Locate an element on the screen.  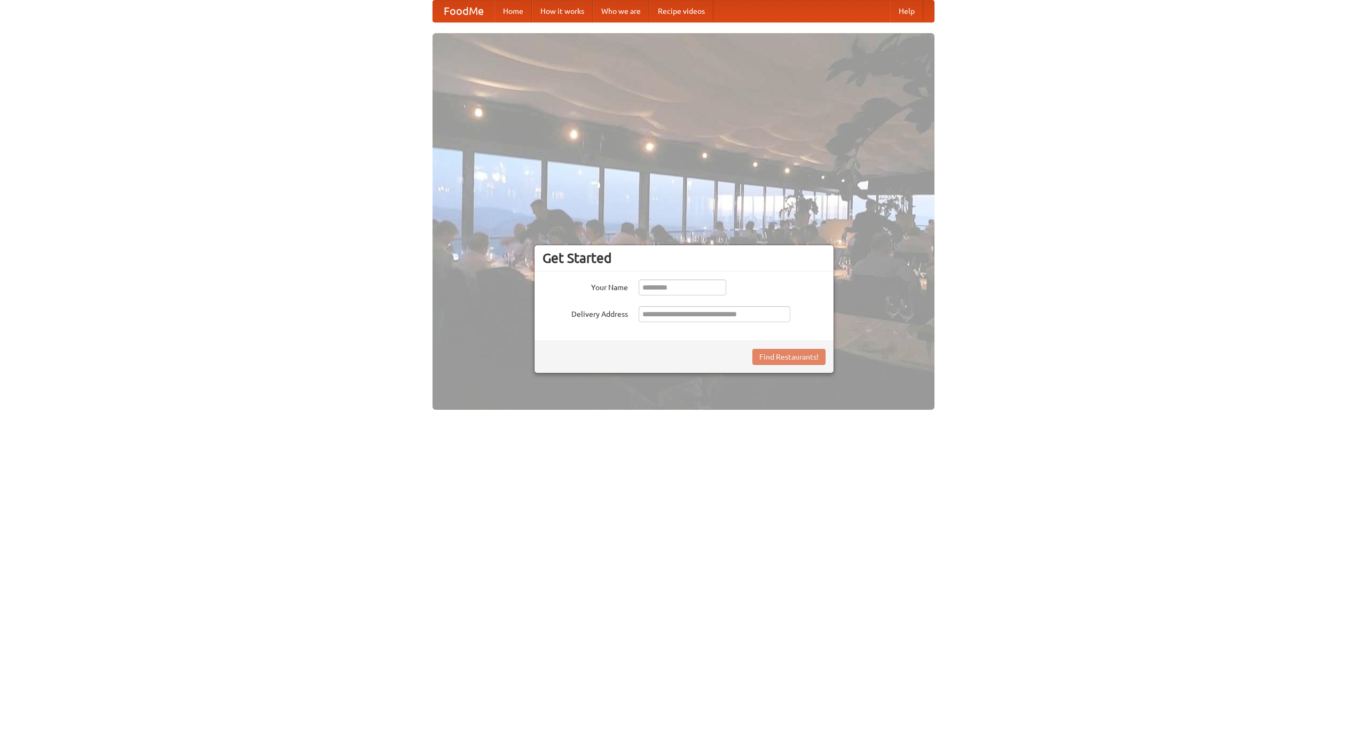
label: Delivery Address is located at coordinates (585, 312).